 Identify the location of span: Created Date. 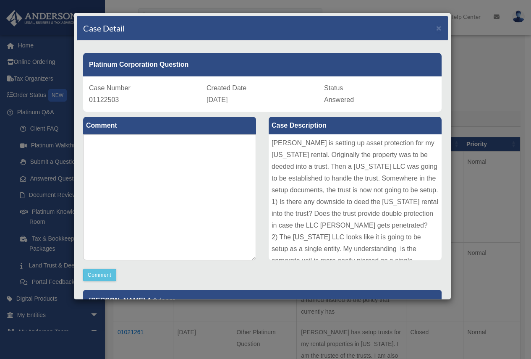
(226, 88).